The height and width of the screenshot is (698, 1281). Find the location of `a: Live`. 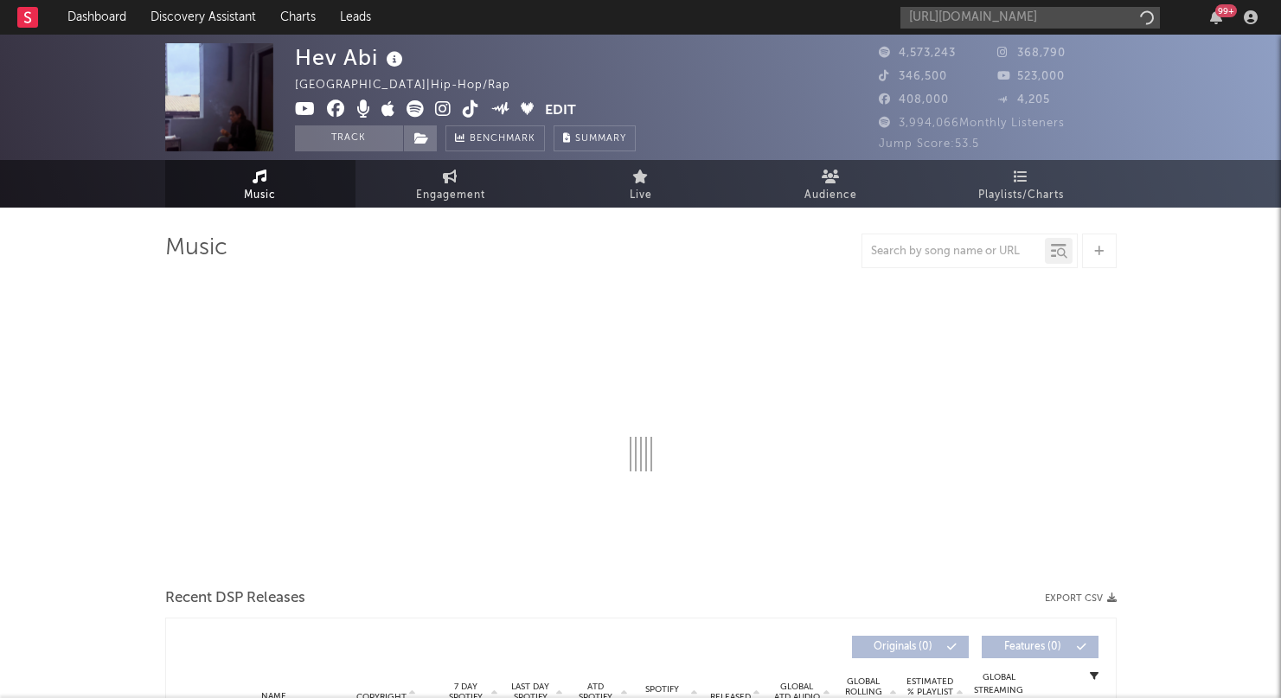

a: Live is located at coordinates (641, 183).